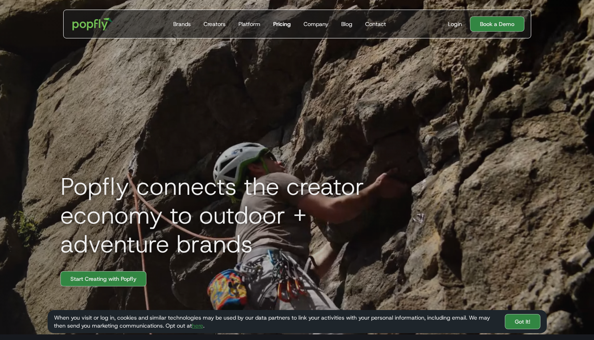 Image resolution: width=594 pixels, height=340 pixels. I want to click on div: Brands, so click(182, 24).